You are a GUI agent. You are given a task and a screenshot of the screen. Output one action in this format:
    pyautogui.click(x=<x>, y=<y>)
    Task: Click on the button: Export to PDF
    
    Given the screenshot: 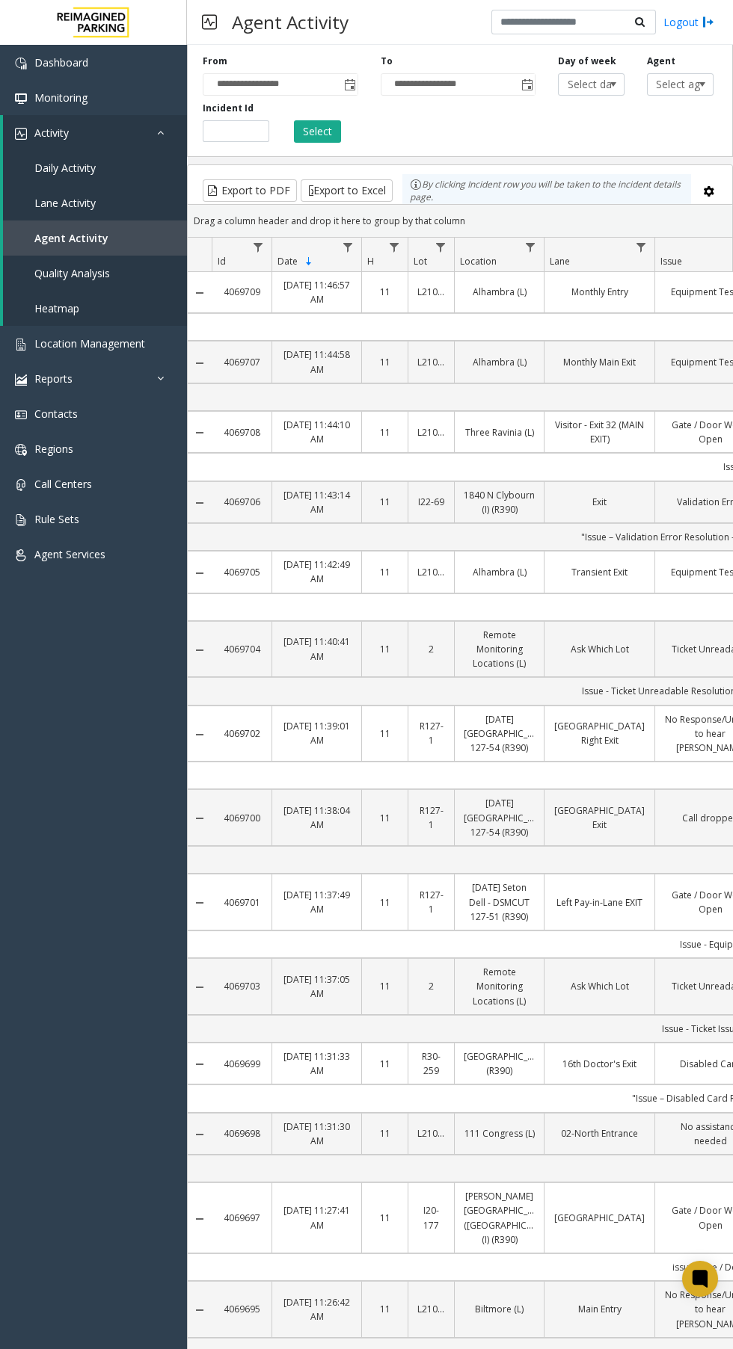 What is the action you would take?
    pyautogui.click(x=250, y=191)
    